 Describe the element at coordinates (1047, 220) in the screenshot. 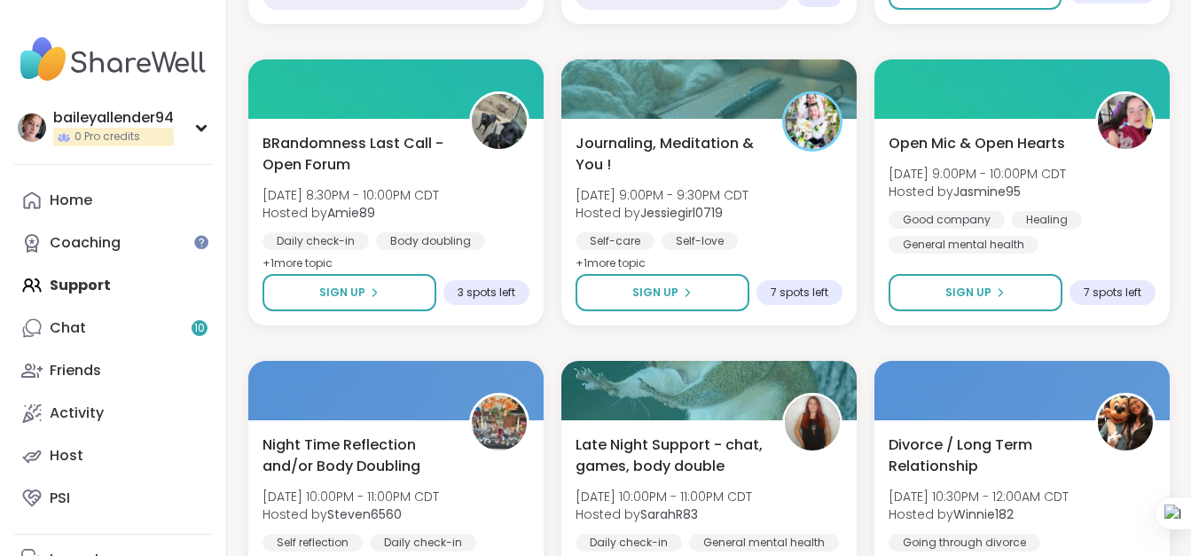

I see `div: Healing` at that location.